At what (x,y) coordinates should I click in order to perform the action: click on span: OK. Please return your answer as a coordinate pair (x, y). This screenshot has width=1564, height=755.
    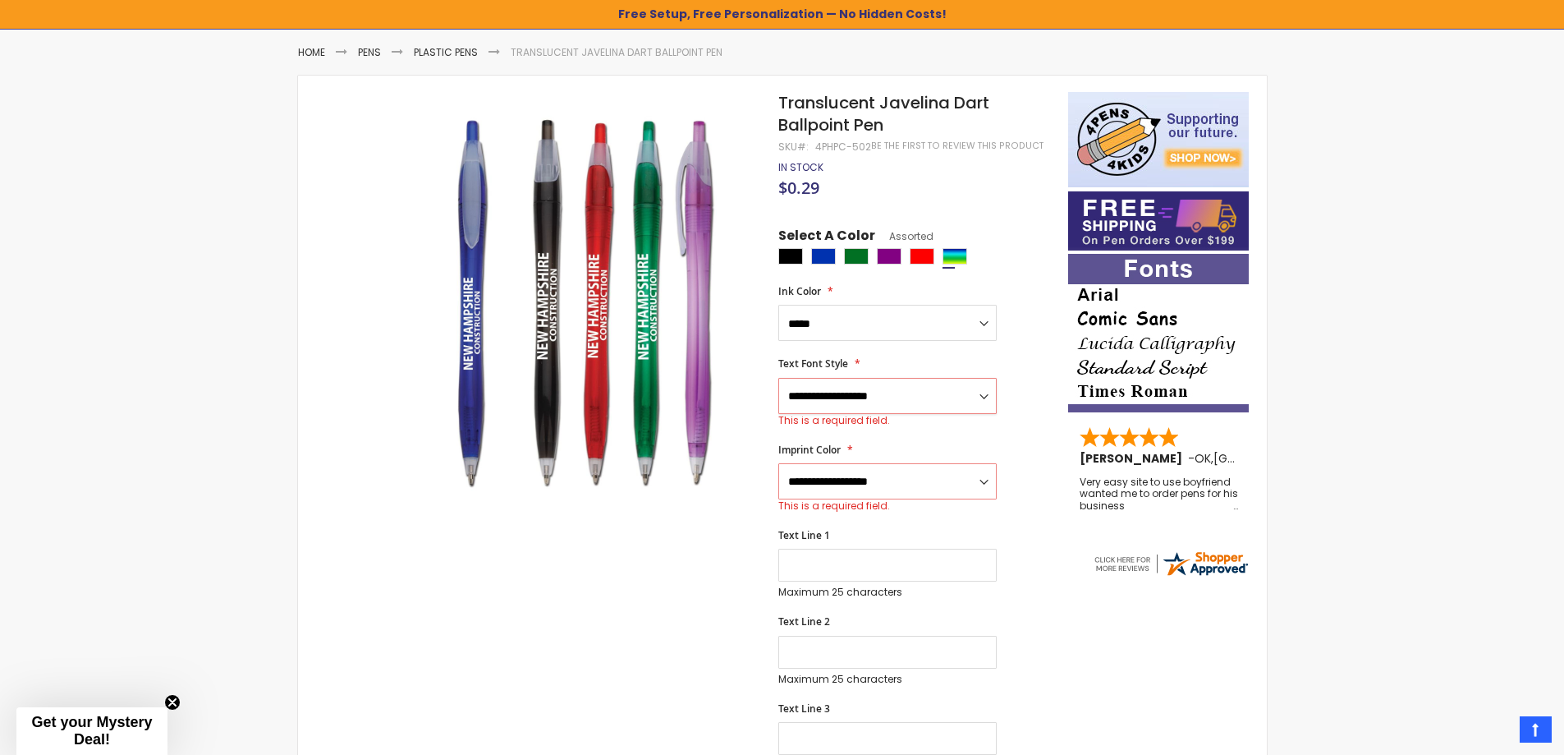
    Looking at the image, I should click on (1203, 458).